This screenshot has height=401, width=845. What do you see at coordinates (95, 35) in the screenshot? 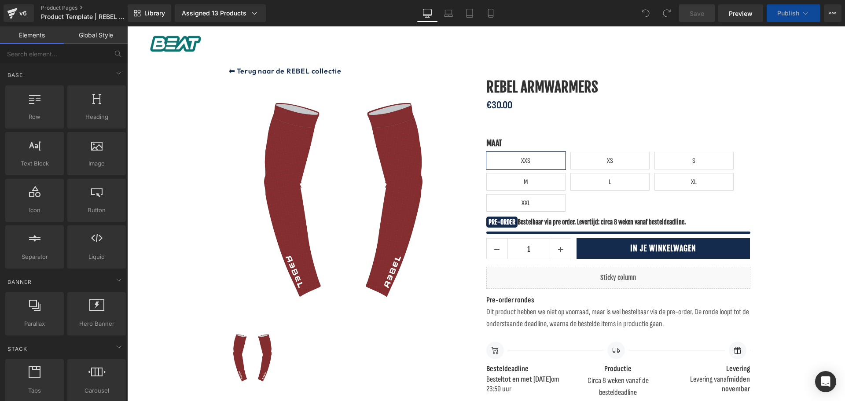
I see `a: Global Style` at bounding box center [95, 35].